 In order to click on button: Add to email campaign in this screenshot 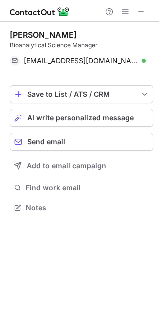, I will do `click(81, 166)`.